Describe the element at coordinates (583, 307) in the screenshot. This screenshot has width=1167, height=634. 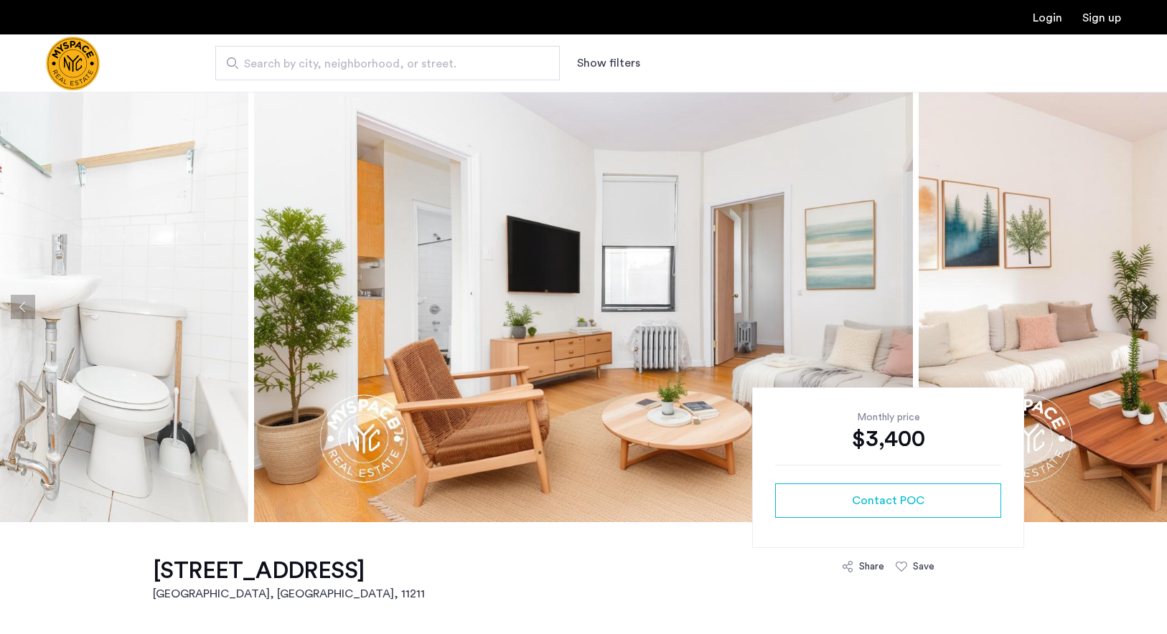
I see `img: apartment` at that location.